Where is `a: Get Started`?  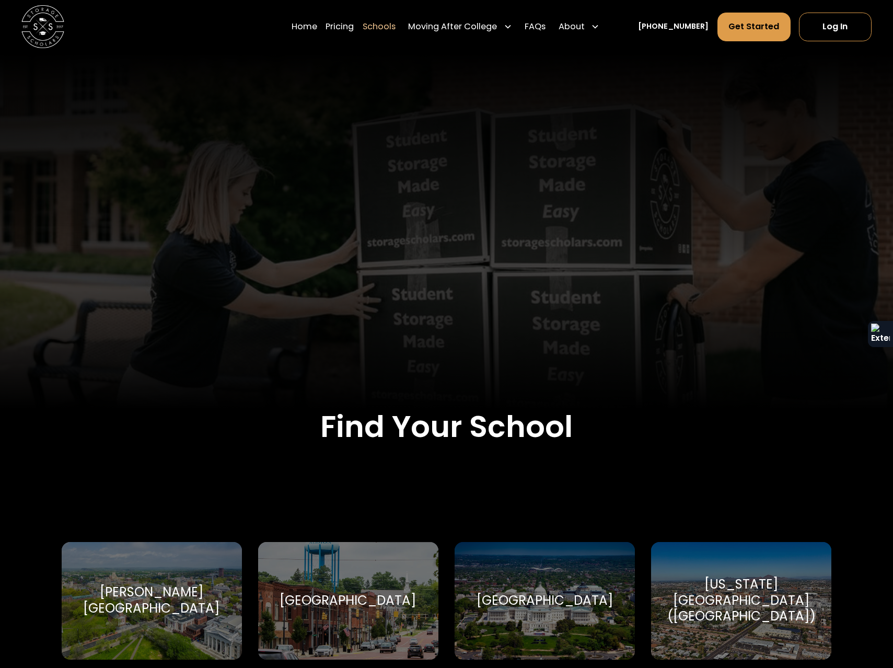 a: Get Started is located at coordinates (754, 27).